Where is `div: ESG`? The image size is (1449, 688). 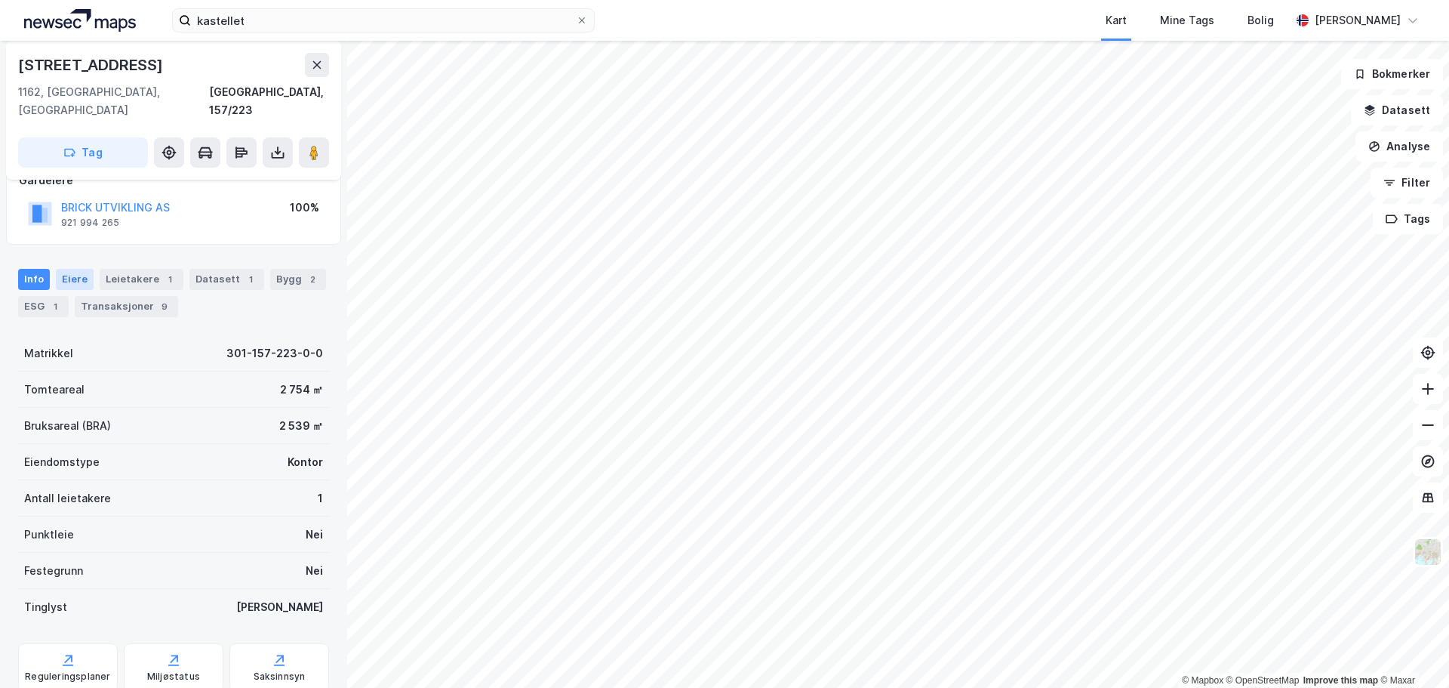 div: ESG is located at coordinates (43, 306).